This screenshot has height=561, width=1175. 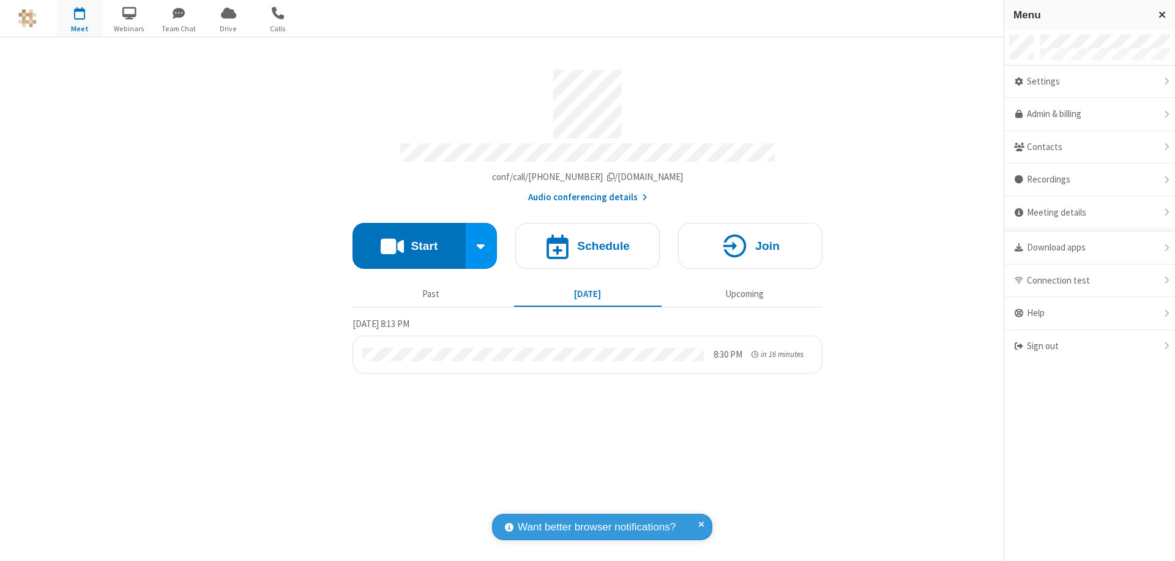 I want to click on div: Sign out, so click(x=1090, y=346).